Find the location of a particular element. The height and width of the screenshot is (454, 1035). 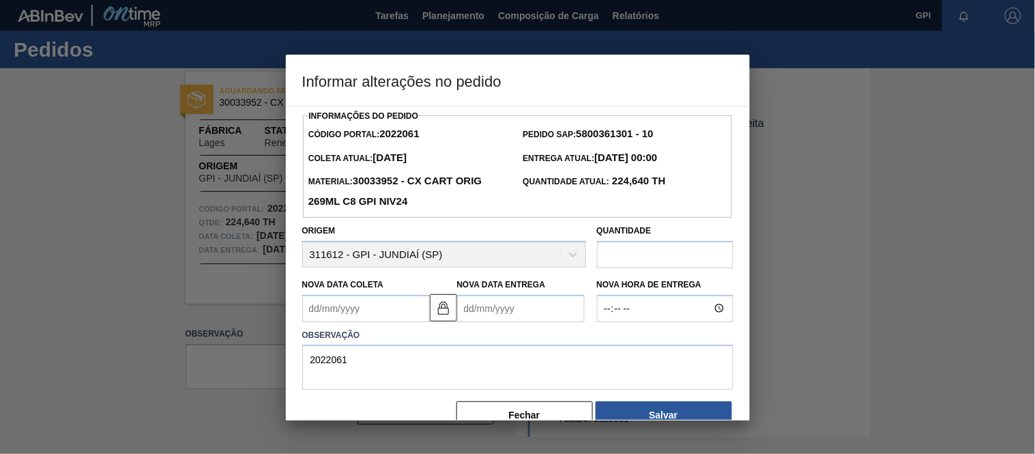

label: Quantidade is located at coordinates (624, 231).